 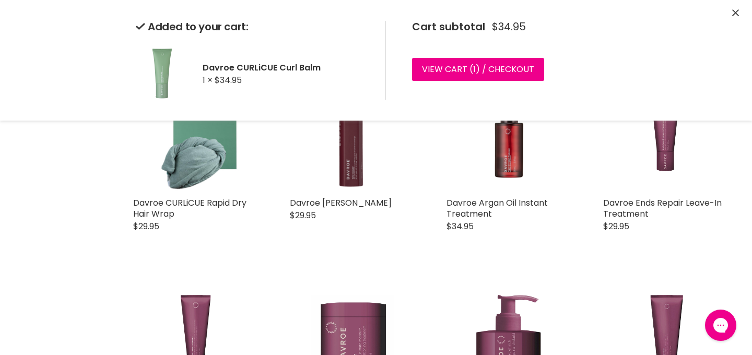 I want to click on button: Close, so click(x=735, y=13).